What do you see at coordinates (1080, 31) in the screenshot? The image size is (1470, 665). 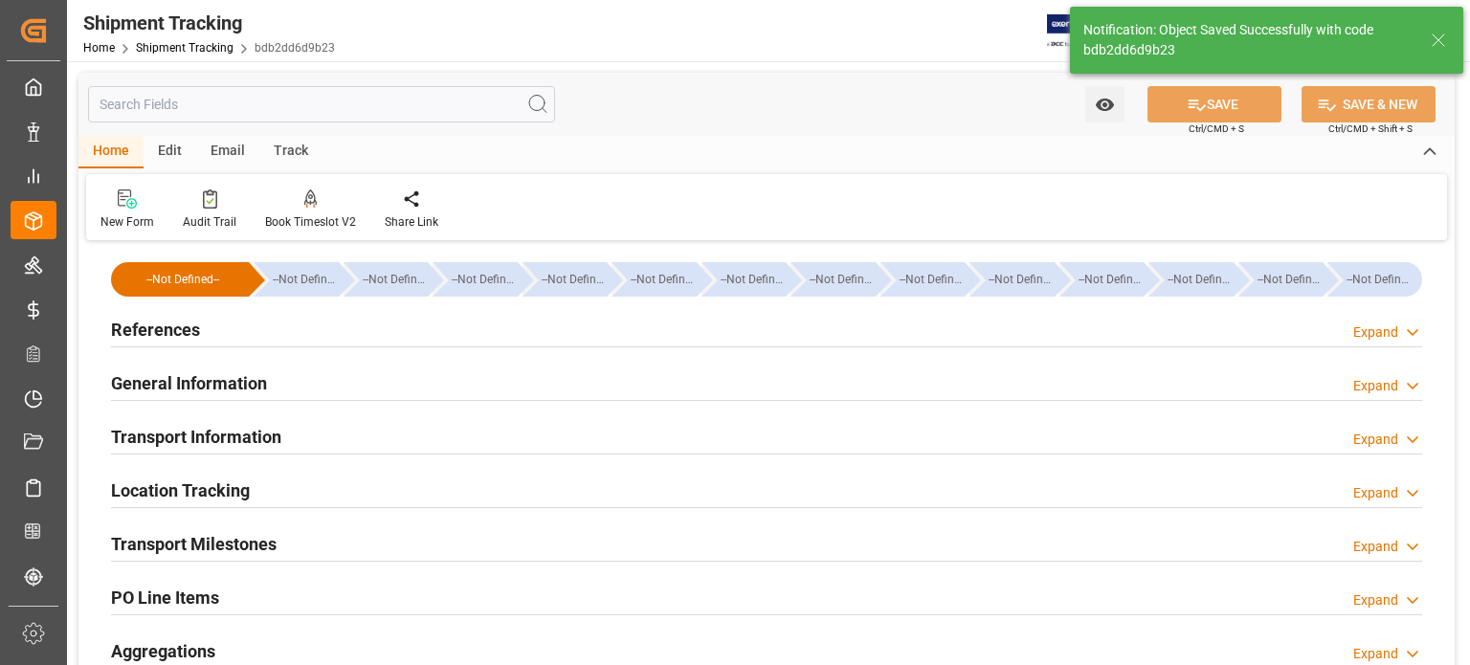 I see `img: Exertis%20JAM%20-%20Email%20Logo.jpg_1722504956.jpg` at bounding box center [1080, 31].